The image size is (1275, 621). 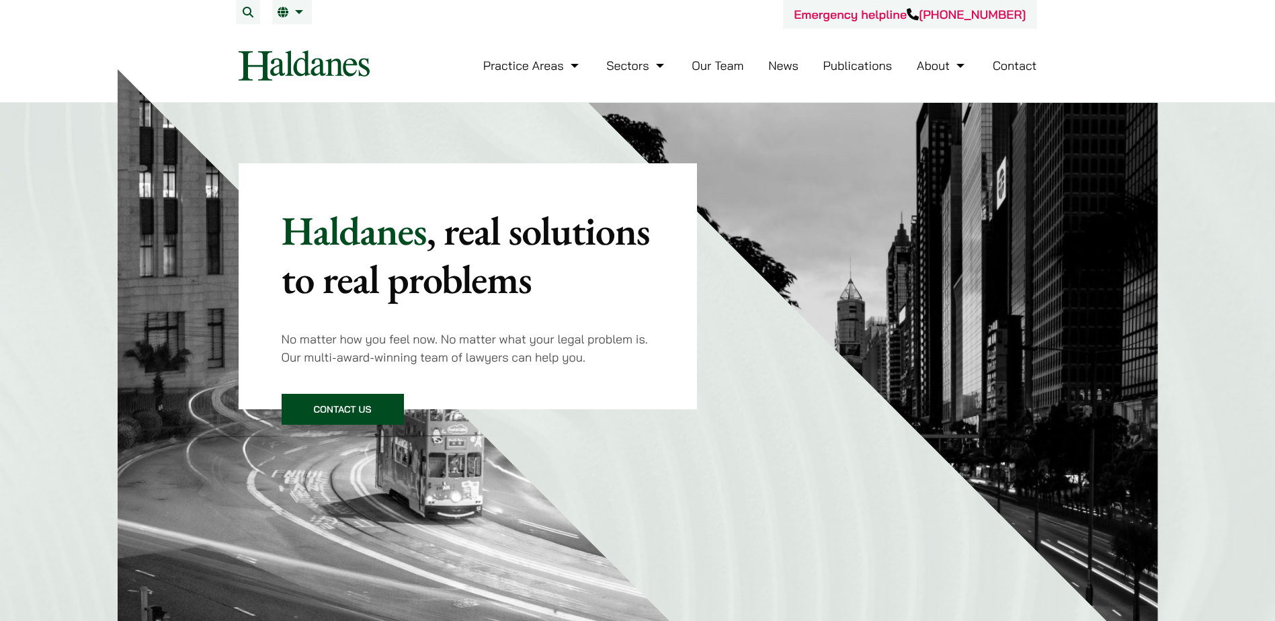 I want to click on a: Our Team, so click(x=717, y=65).